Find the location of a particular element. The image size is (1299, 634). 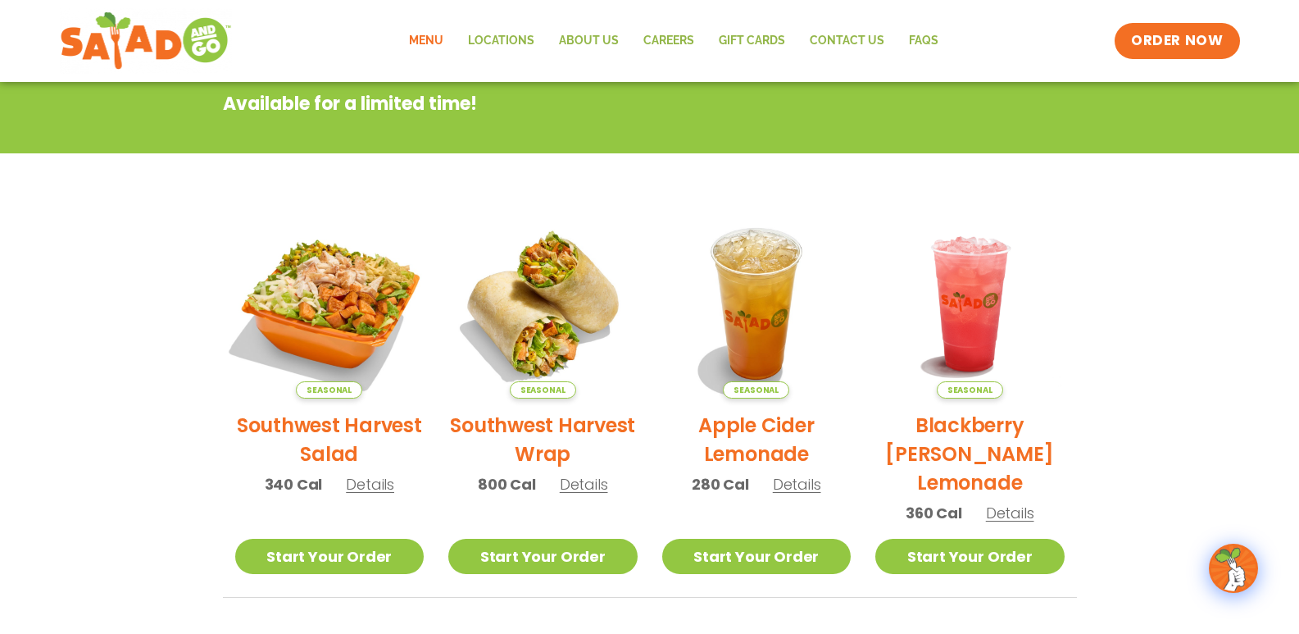

nav: Menu is located at coordinates (674, 41).